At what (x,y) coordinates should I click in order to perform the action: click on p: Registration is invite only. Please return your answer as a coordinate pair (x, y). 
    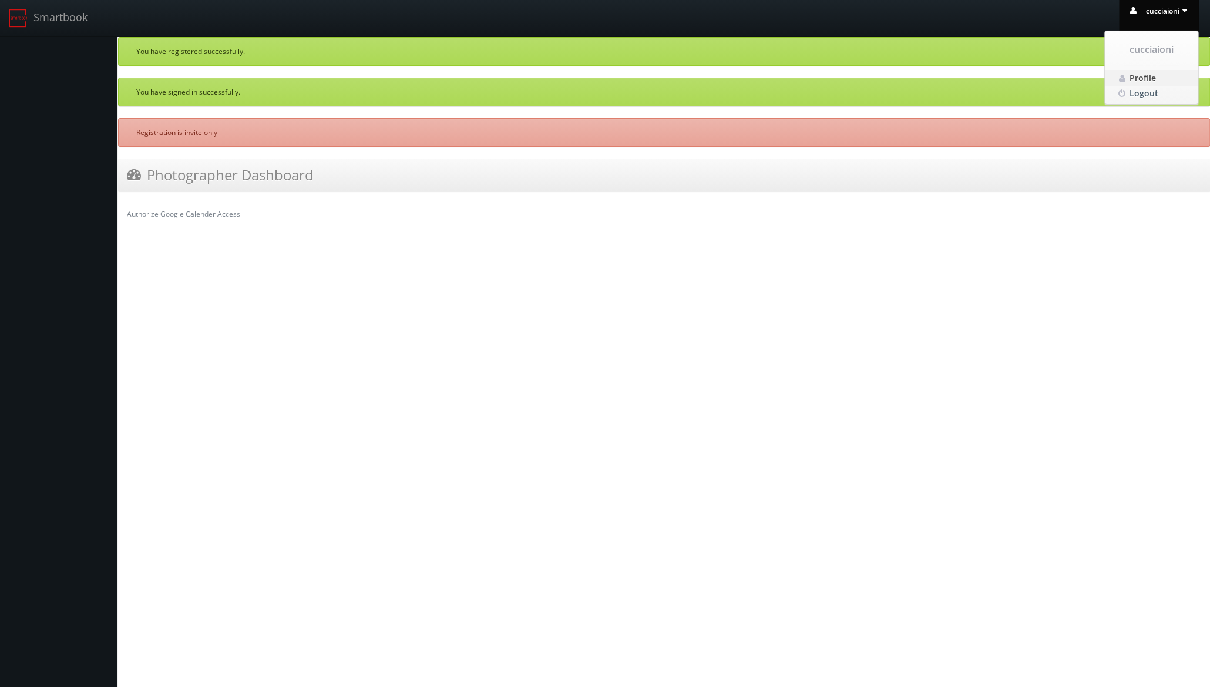
    Looking at the image, I should click on (664, 132).